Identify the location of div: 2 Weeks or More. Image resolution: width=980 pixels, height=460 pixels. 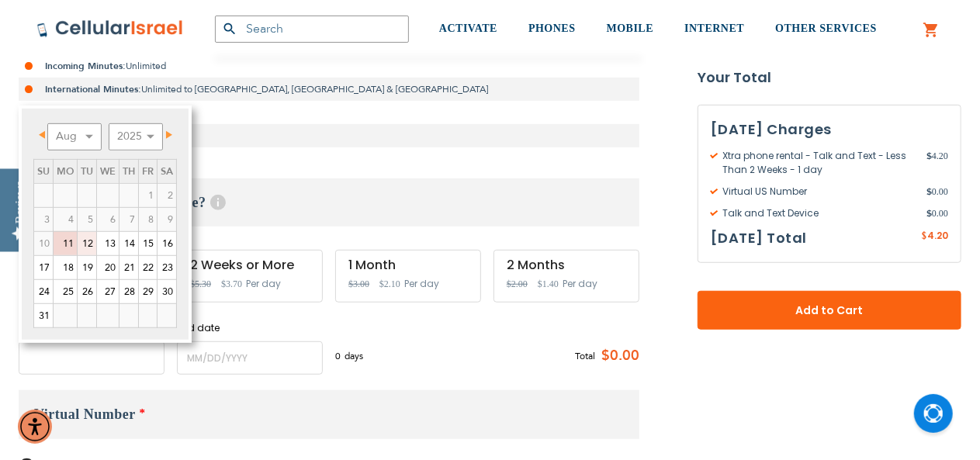
(250, 265).